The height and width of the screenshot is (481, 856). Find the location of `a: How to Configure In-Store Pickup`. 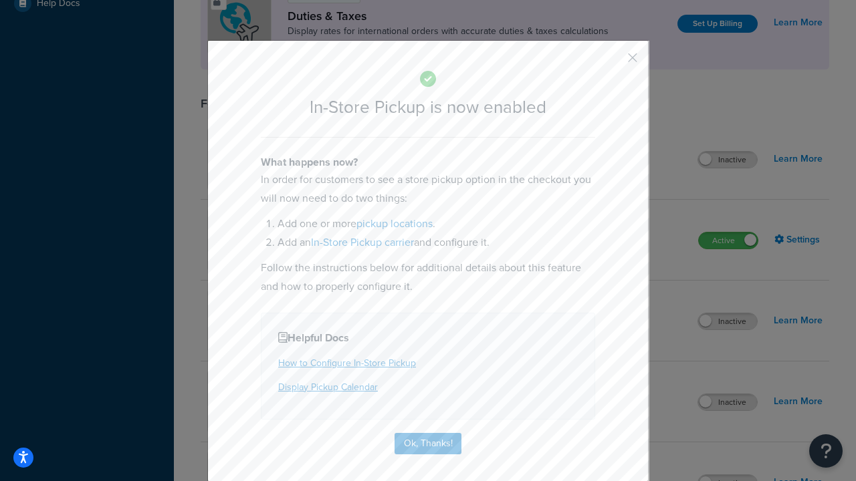

a: How to Configure In-Store Pickup is located at coordinates (347, 363).